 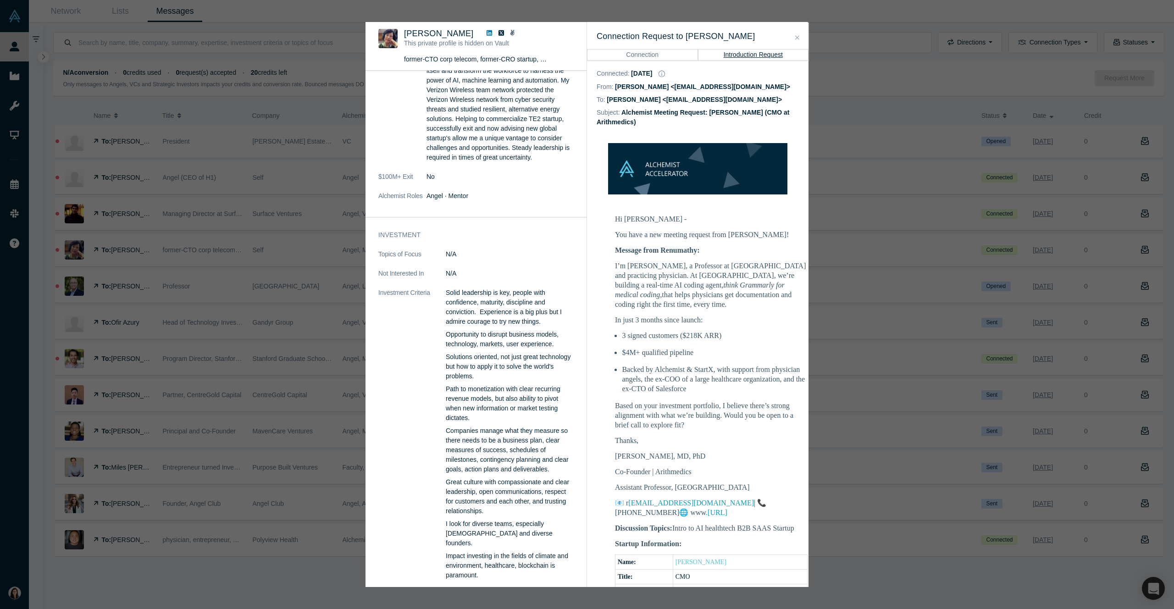 I want to click on button: Connection, so click(x=643, y=55).